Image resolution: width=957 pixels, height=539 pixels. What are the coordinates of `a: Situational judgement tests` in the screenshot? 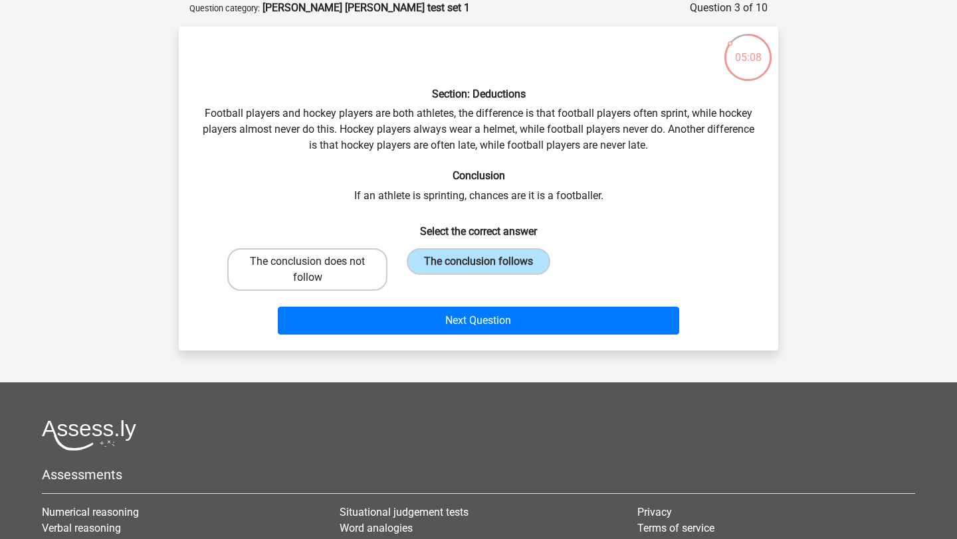 It's located at (404, 512).